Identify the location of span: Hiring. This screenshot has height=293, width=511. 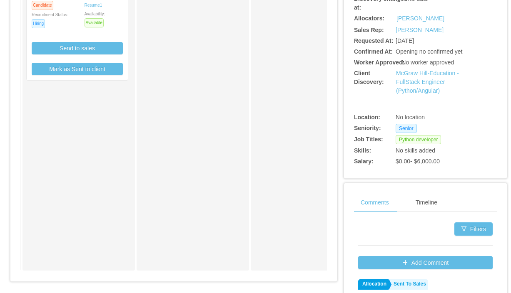
(38, 24).